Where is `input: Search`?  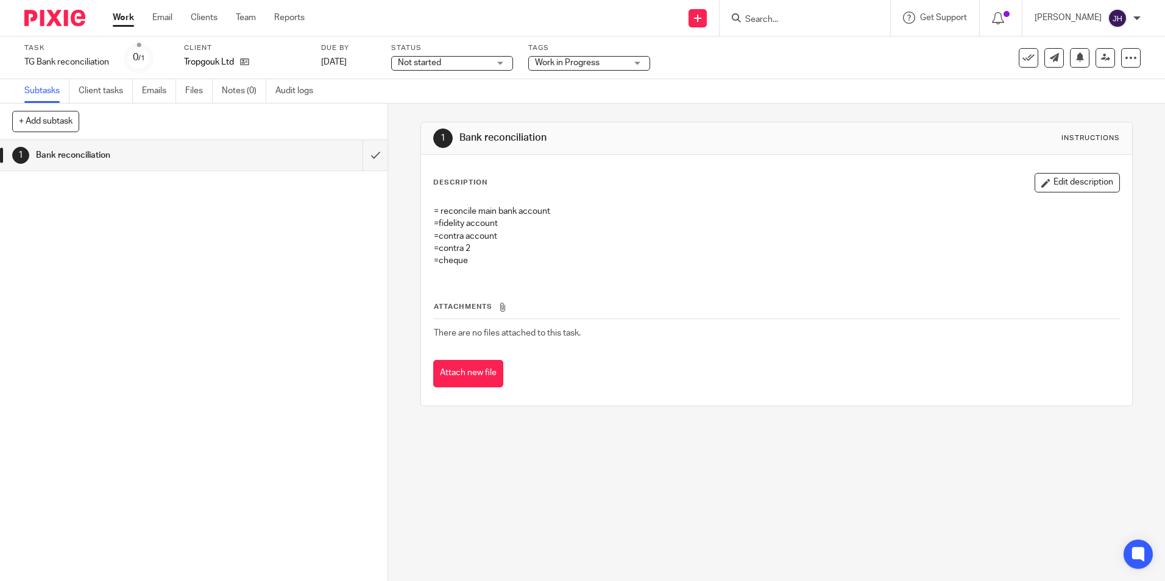
input: Search is located at coordinates (799, 20).